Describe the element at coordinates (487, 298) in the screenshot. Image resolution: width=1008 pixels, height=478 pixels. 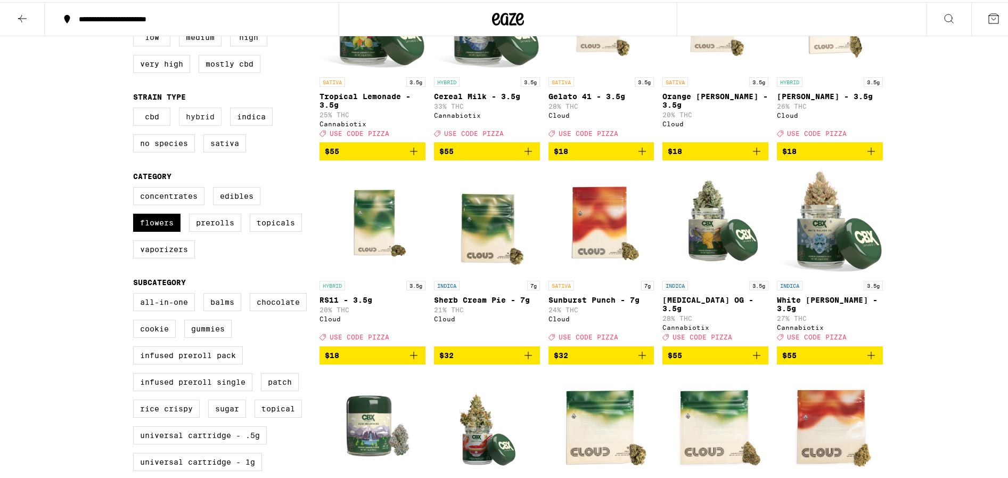
I see `p: Sherb Cream Pie - 7g` at that location.